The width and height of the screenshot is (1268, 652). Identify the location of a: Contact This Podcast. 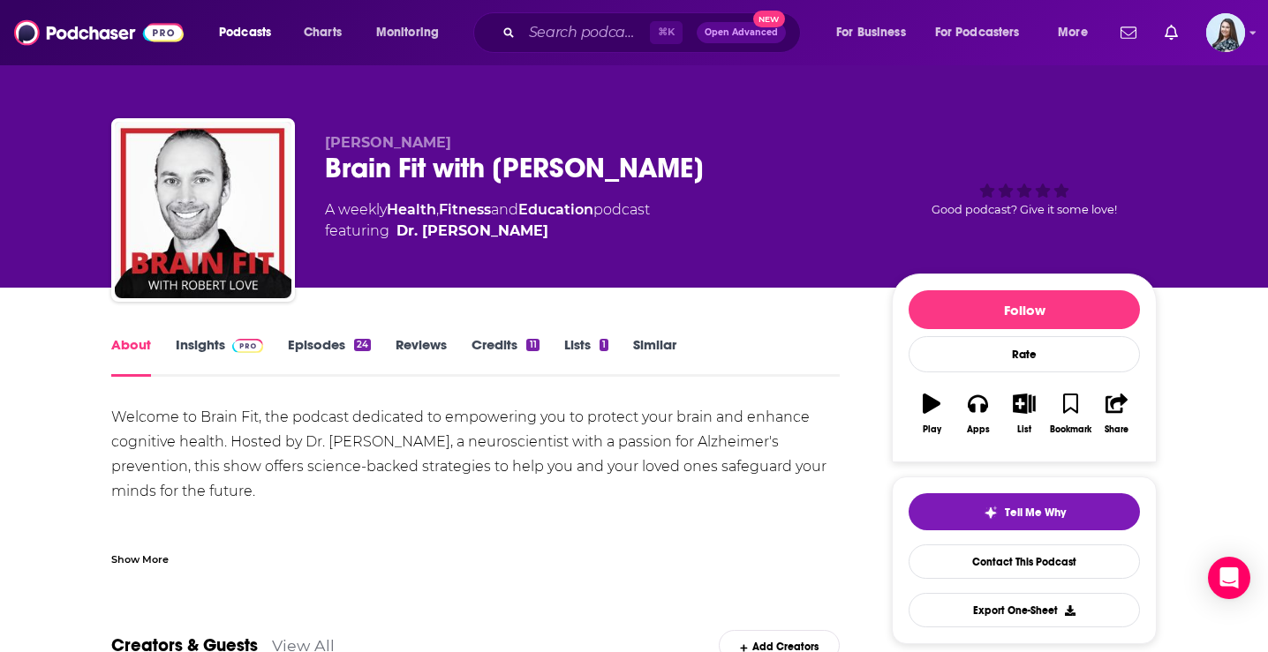
(1024, 561).